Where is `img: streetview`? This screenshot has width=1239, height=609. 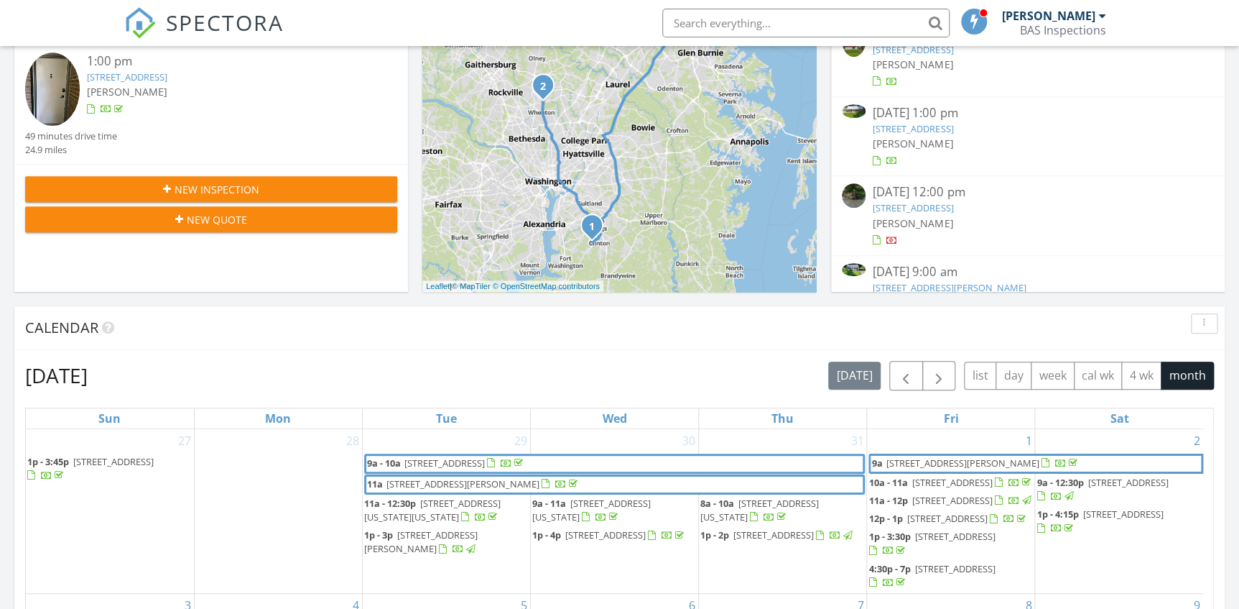
img: streetview is located at coordinates (854, 195).